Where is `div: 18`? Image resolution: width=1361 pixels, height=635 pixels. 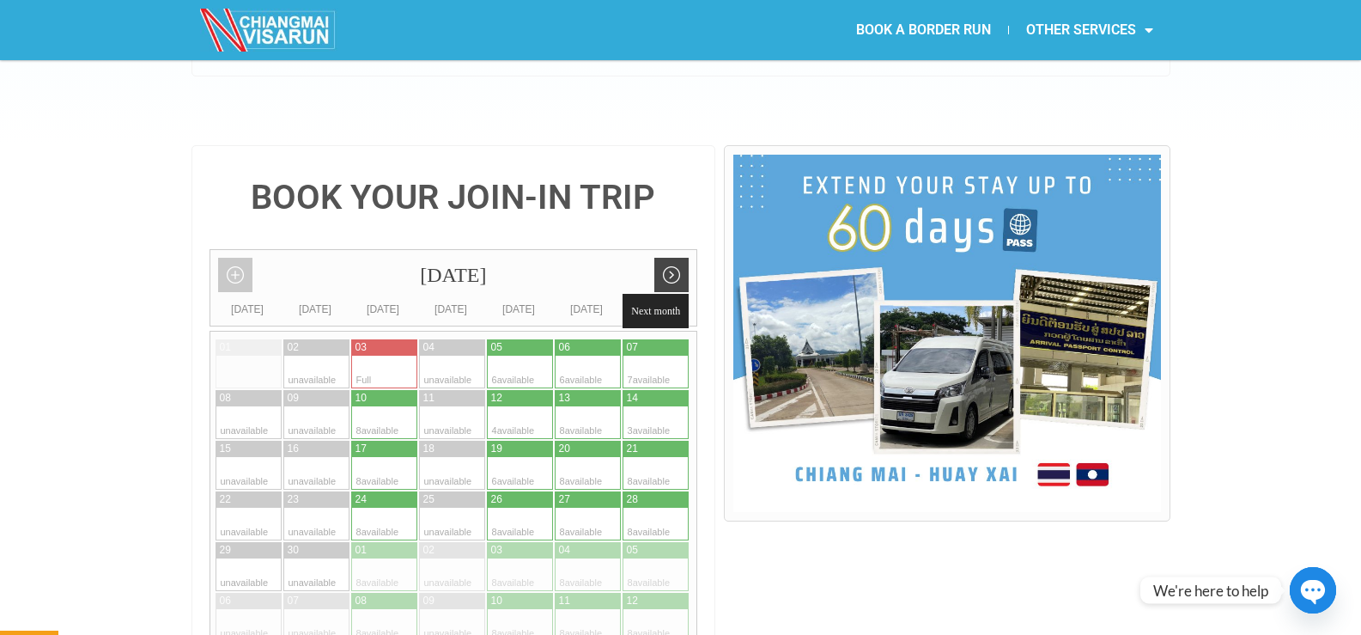 div: 18 is located at coordinates (428, 448).